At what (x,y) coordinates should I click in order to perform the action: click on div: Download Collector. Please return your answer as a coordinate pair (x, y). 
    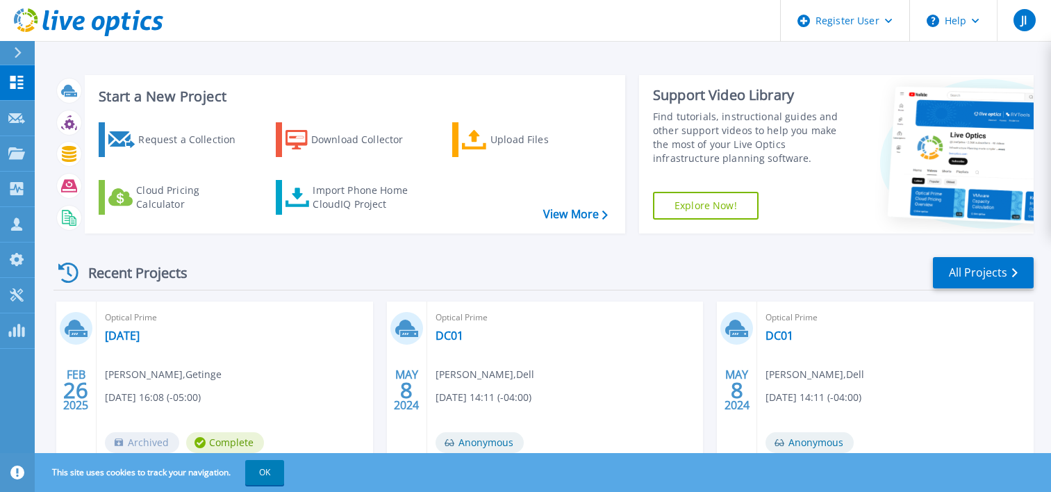
    Looking at the image, I should click on (367, 140).